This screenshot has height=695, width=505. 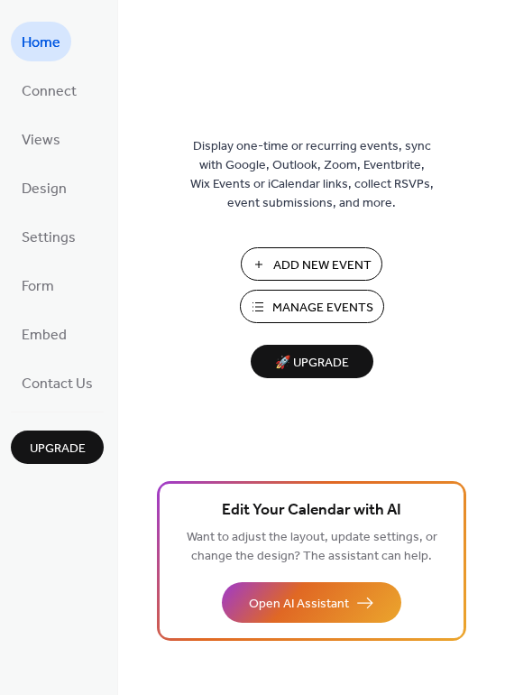 I want to click on button: Open AI Assistant, so click(x=311, y=602).